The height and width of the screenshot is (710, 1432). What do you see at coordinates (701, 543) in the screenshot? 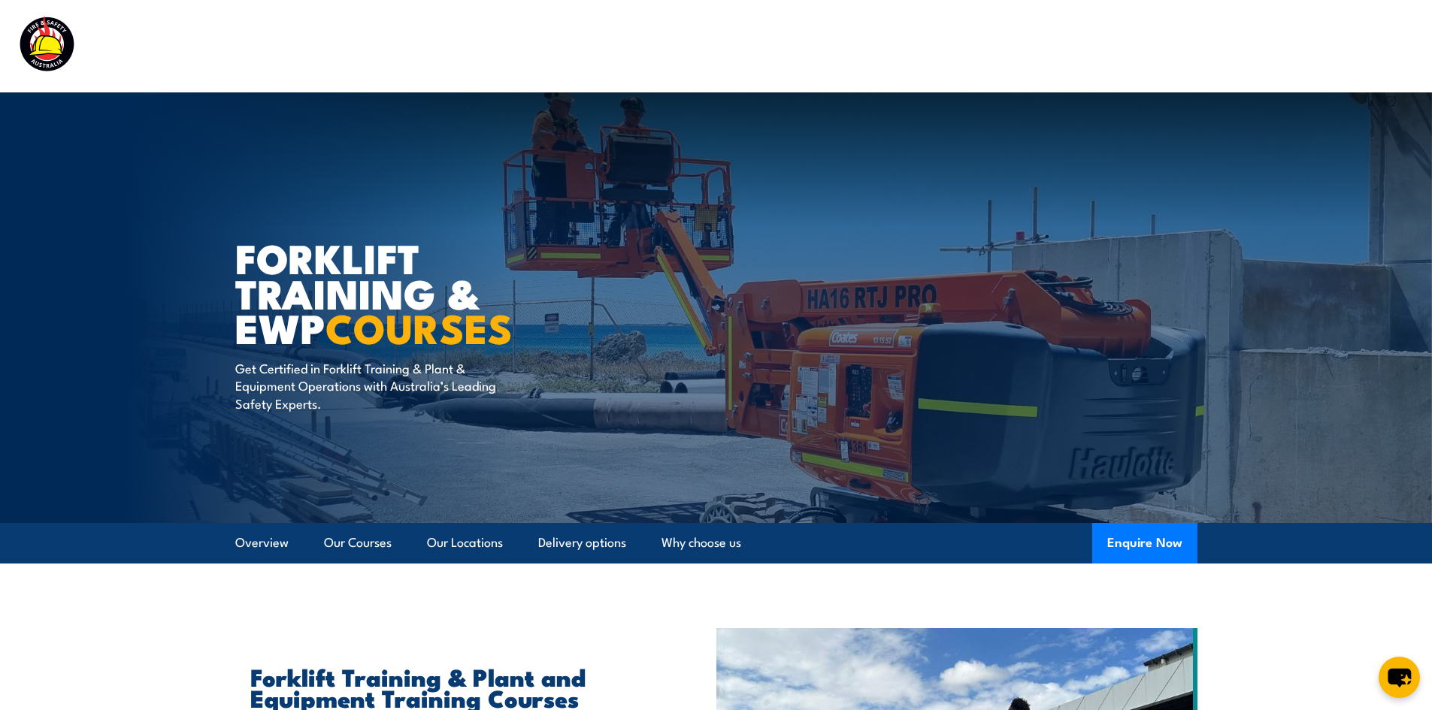
I see `a: Why choose us` at bounding box center [701, 543].